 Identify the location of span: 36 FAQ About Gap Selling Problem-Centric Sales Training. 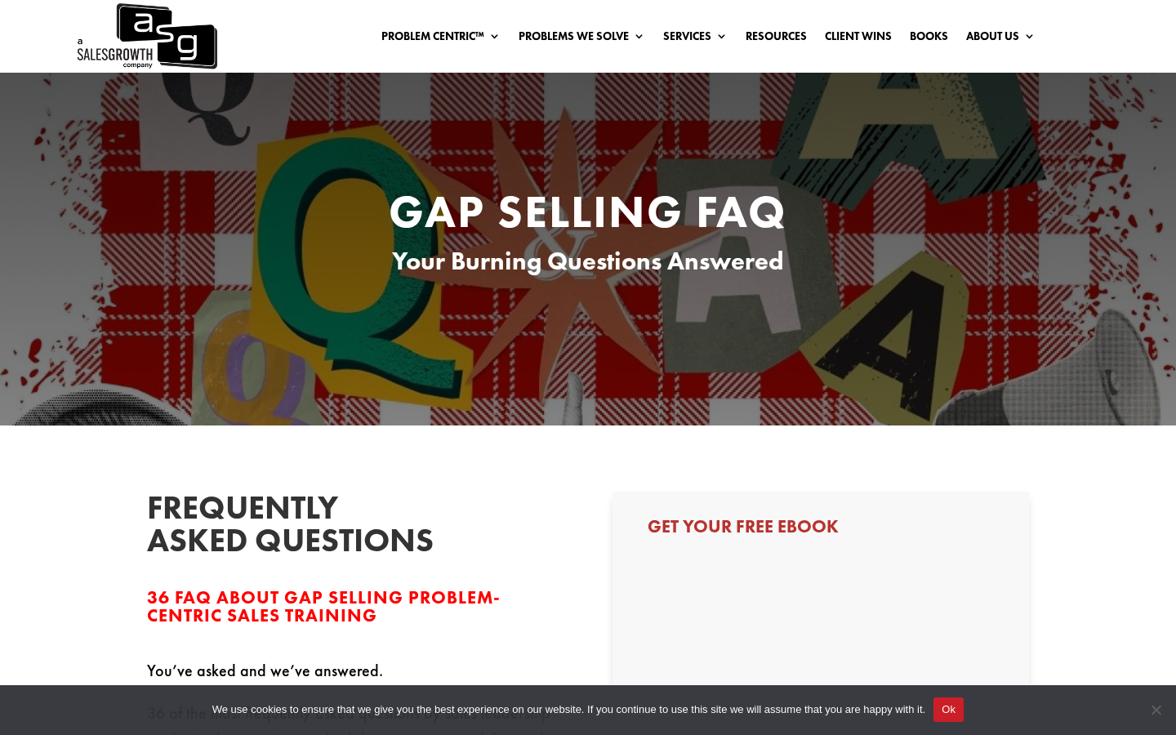
(323, 606).